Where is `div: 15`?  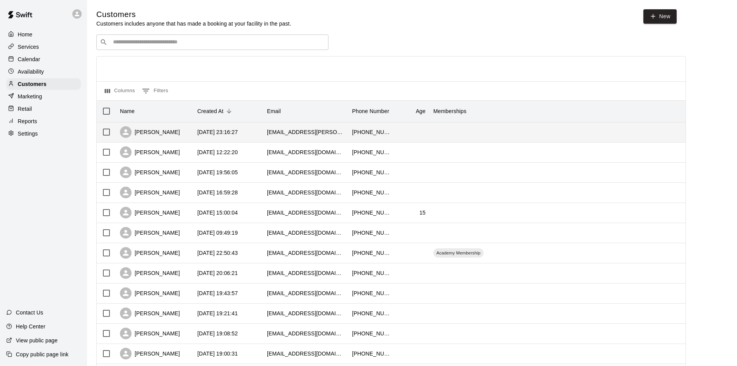
div: 15 is located at coordinates (423, 212).